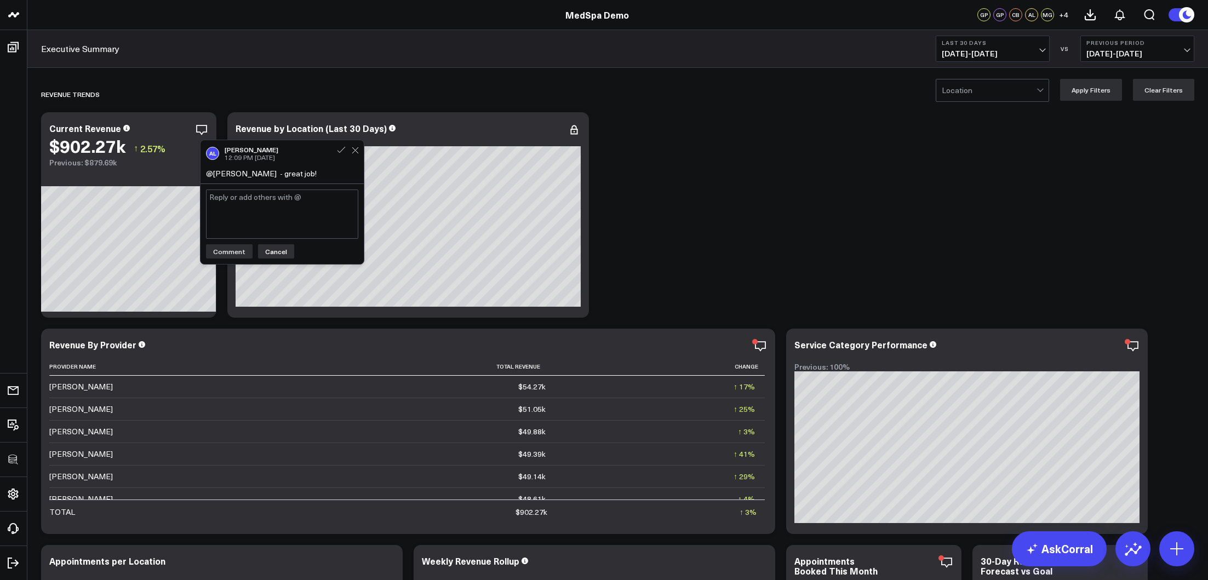 This screenshot has width=1208, height=580. Describe the element at coordinates (1163, 90) in the screenshot. I see `button: Clear Filters` at that location.